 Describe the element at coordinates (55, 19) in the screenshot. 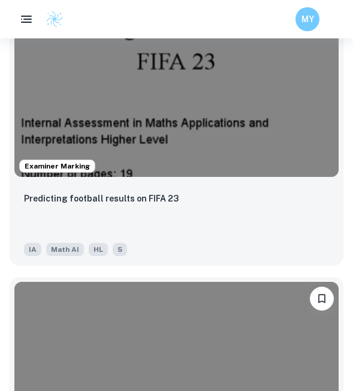

I see `img: Clastify logo` at that location.